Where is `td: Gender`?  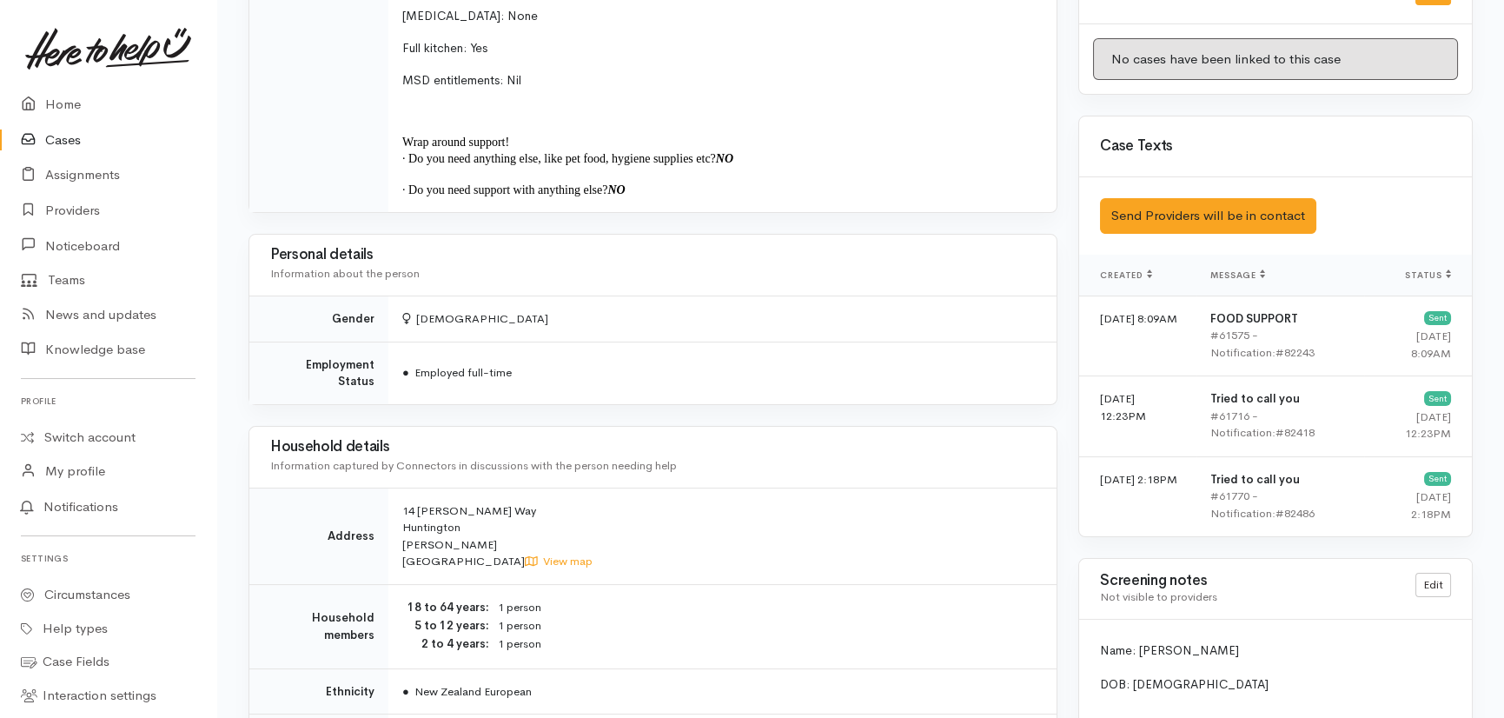 td: Gender is located at coordinates (319, 319).